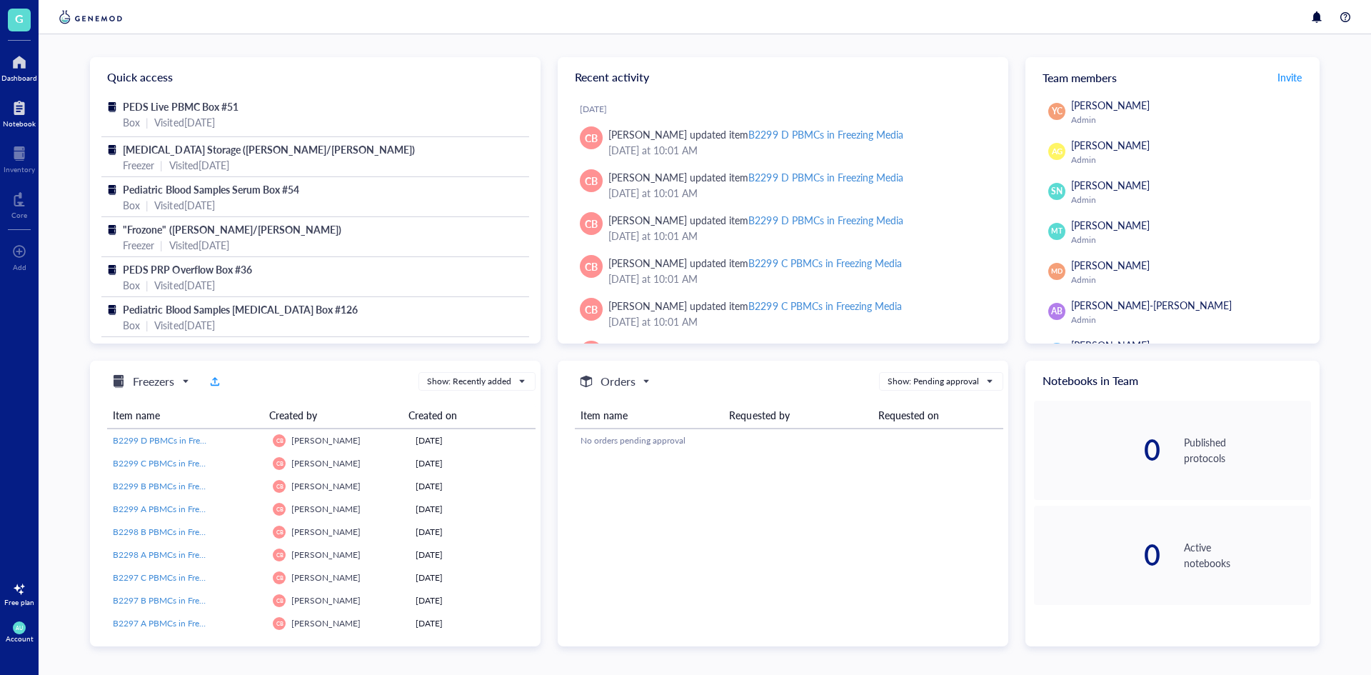 This screenshot has height=675, width=1371. I want to click on div: Add, so click(19, 267).